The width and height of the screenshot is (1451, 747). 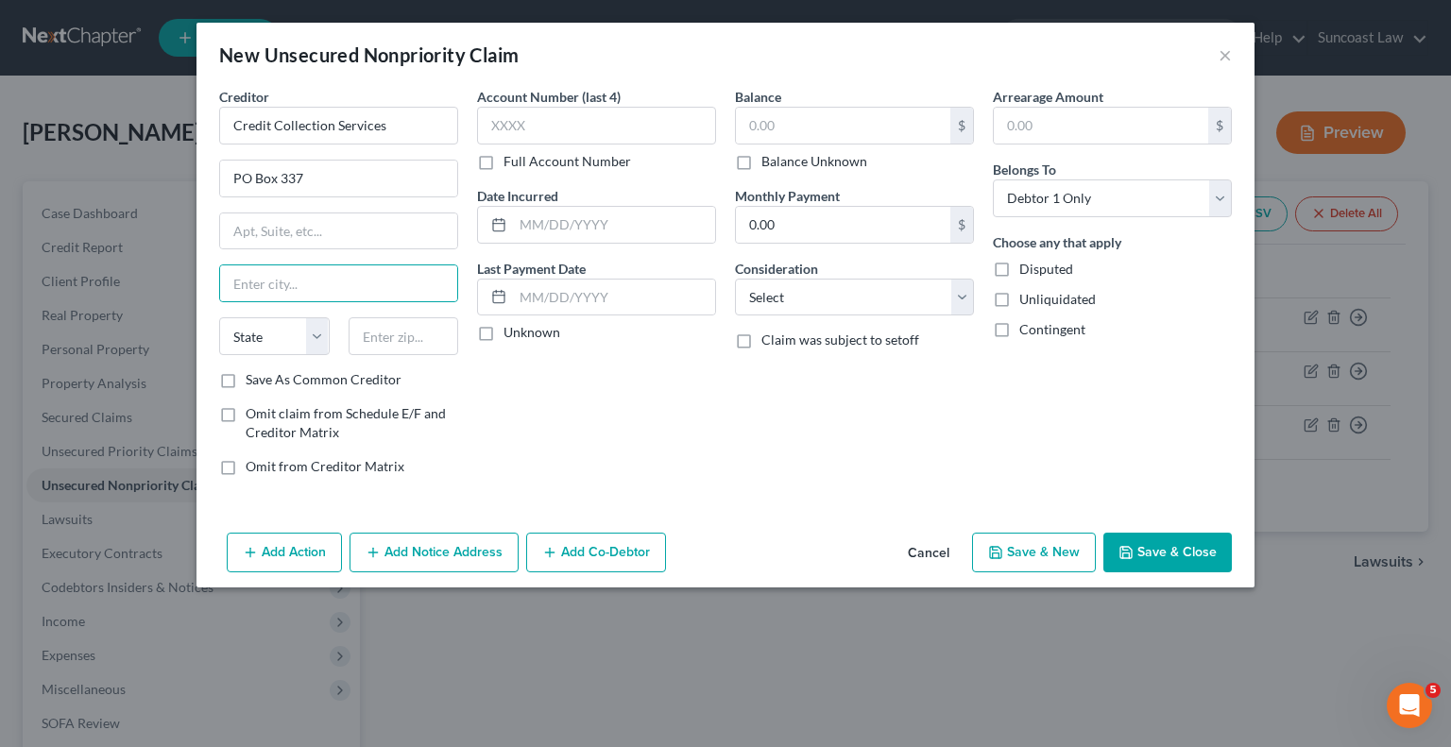 What do you see at coordinates (339, 610) in the screenshot?
I see `button: Send a message…` at bounding box center [339, 610].